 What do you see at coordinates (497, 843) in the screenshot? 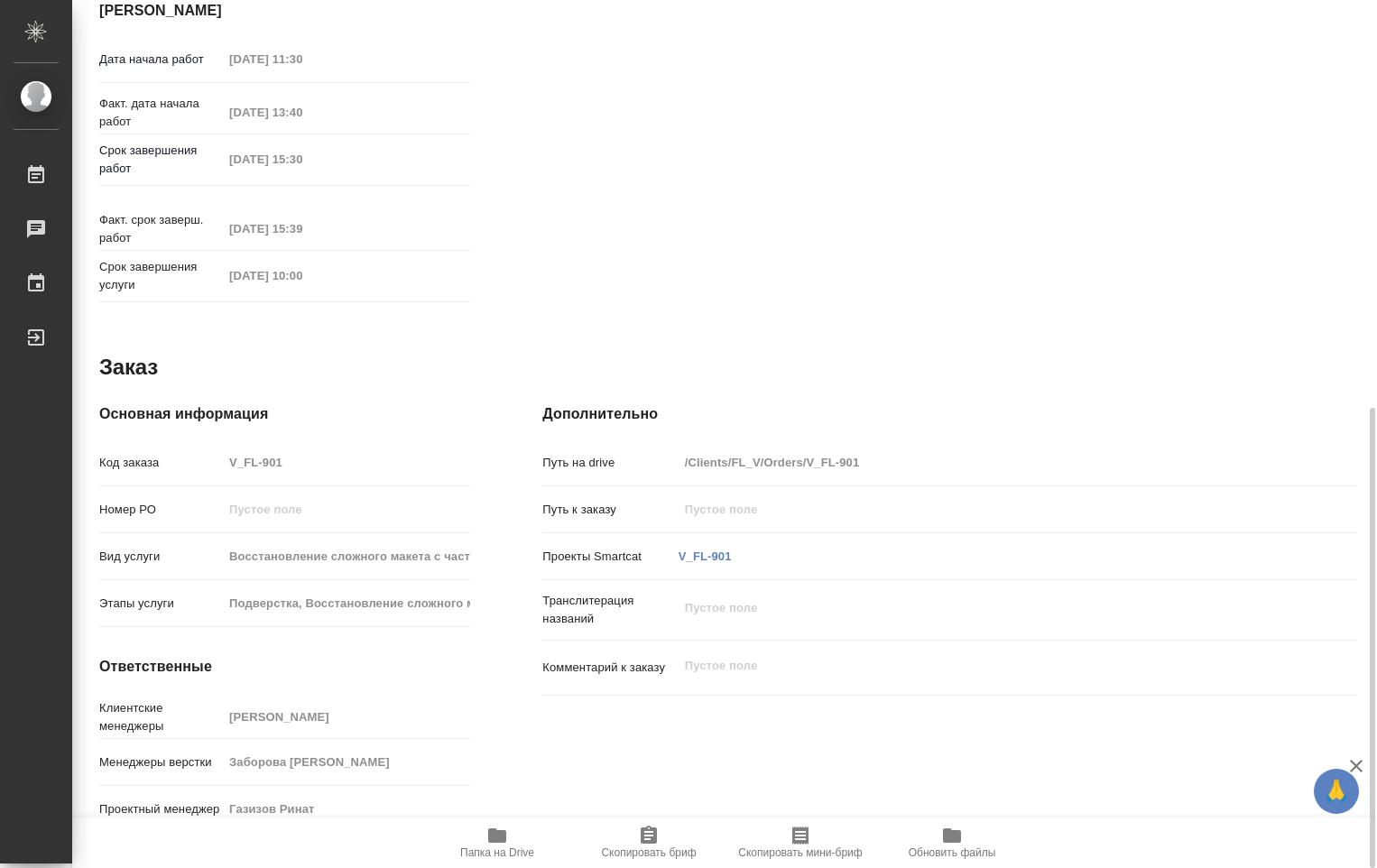
I see `button: Папка на Drive` at bounding box center [497, 843].